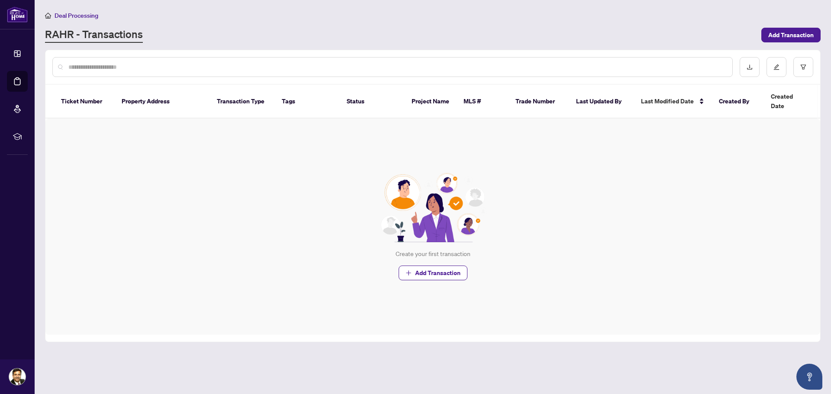 The height and width of the screenshot is (394, 831). What do you see at coordinates (17, 14) in the screenshot?
I see `img: logo` at bounding box center [17, 14].